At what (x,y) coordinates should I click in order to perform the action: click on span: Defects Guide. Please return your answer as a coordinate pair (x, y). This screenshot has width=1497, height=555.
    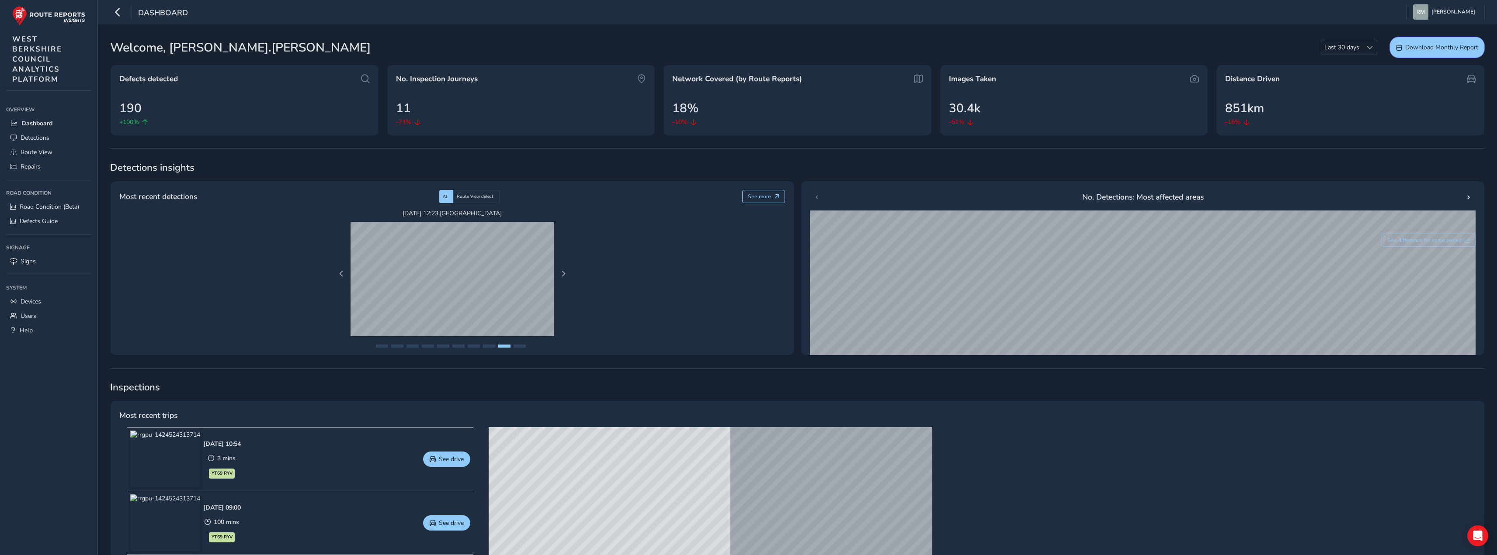
    Looking at the image, I should click on (38, 221).